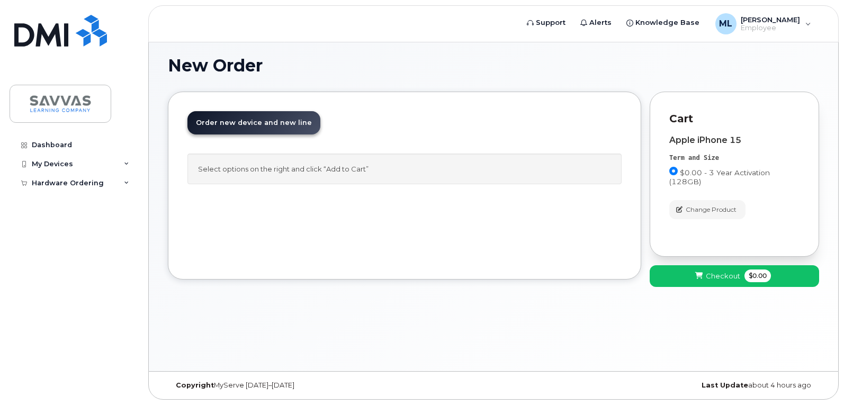 The height and width of the screenshot is (405, 844). I want to click on span: $0.00, so click(758, 276).